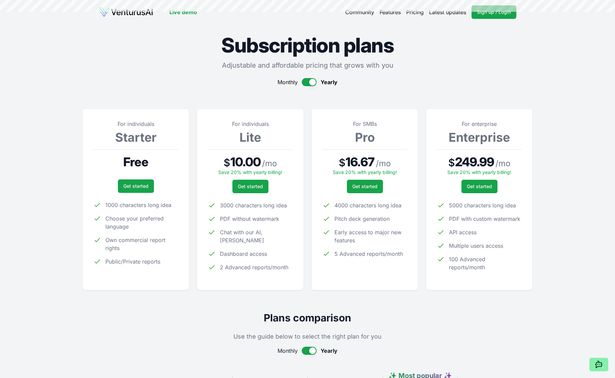 This screenshot has width=615, height=378. I want to click on span: PDF with custom watermark, so click(485, 219).